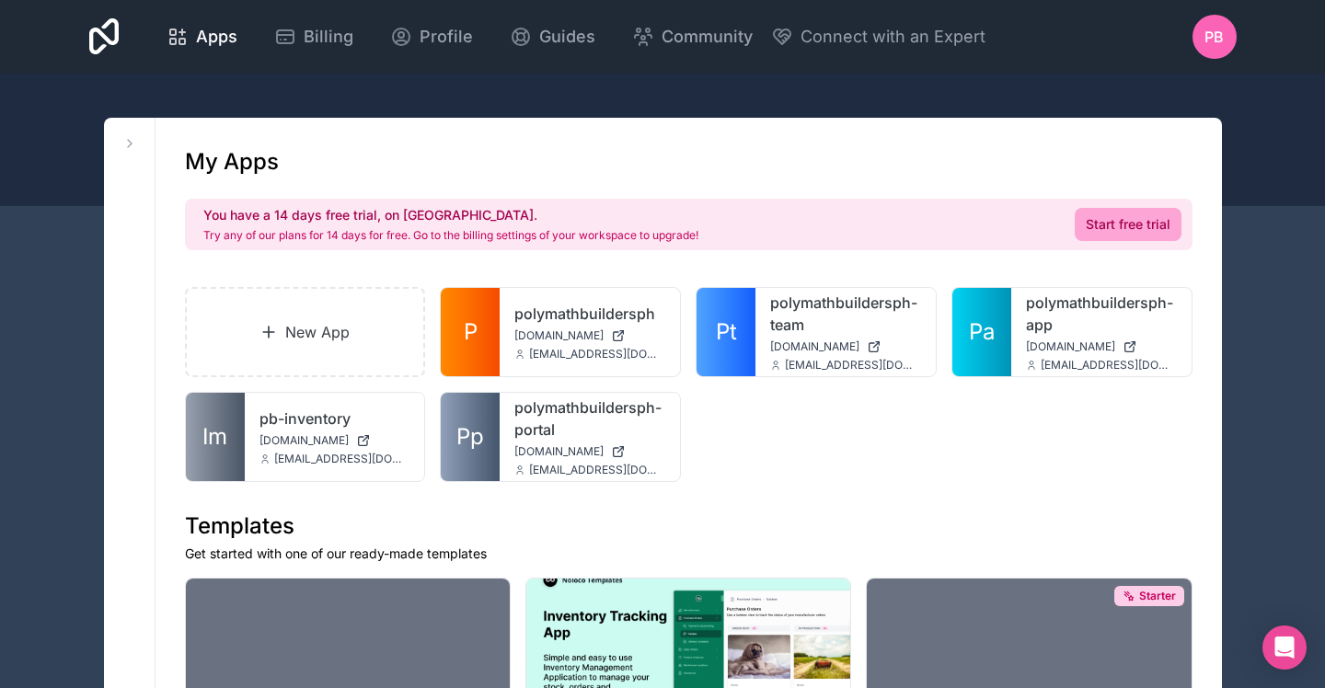 The image size is (1325, 688). What do you see at coordinates (305, 332) in the screenshot?
I see `a: New App` at bounding box center [305, 332].